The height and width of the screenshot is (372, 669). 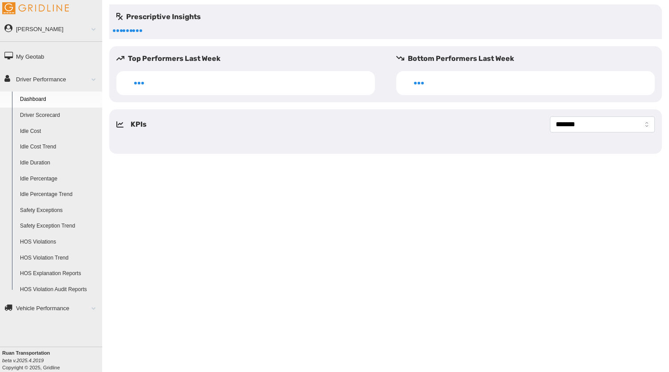 I want to click on a: HOS Explanation Reports, so click(x=59, y=274).